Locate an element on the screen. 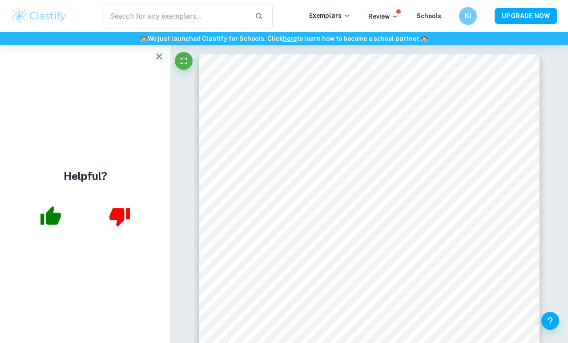 Image resolution: width=568 pixels, height=343 pixels. h6: We just launched Clastify for Schools. Click to learn how to become a school partner. is located at coordinates (284, 39).